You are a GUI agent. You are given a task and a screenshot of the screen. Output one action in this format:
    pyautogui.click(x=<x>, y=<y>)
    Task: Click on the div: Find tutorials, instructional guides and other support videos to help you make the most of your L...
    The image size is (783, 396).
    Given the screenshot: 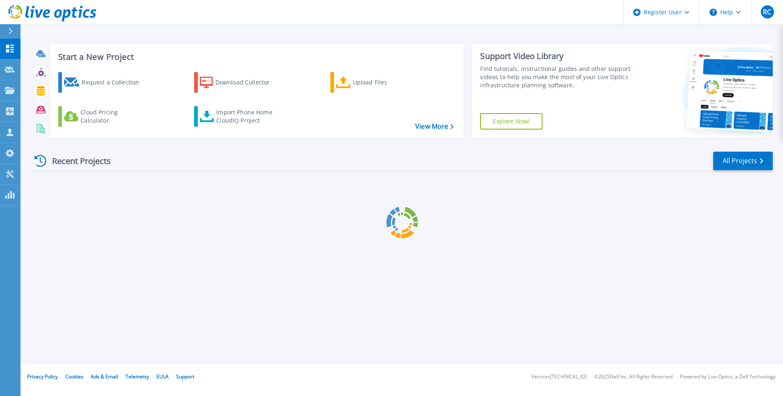 What is the action you would take?
    pyautogui.click(x=556, y=77)
    